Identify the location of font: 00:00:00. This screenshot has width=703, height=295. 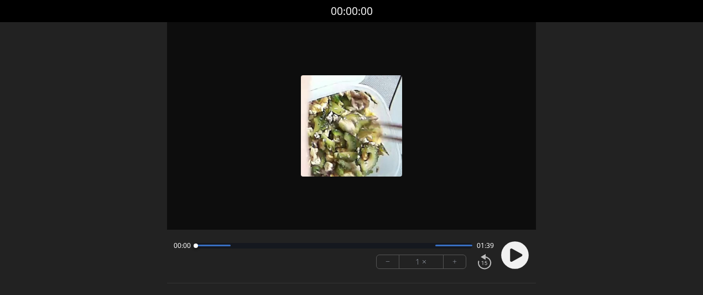
(352, 11).